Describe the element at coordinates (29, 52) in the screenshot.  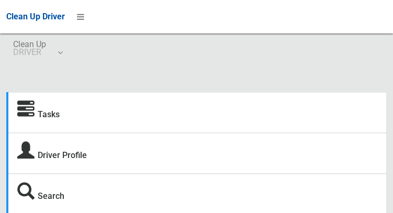
I see `small: DRIVER` at that location.